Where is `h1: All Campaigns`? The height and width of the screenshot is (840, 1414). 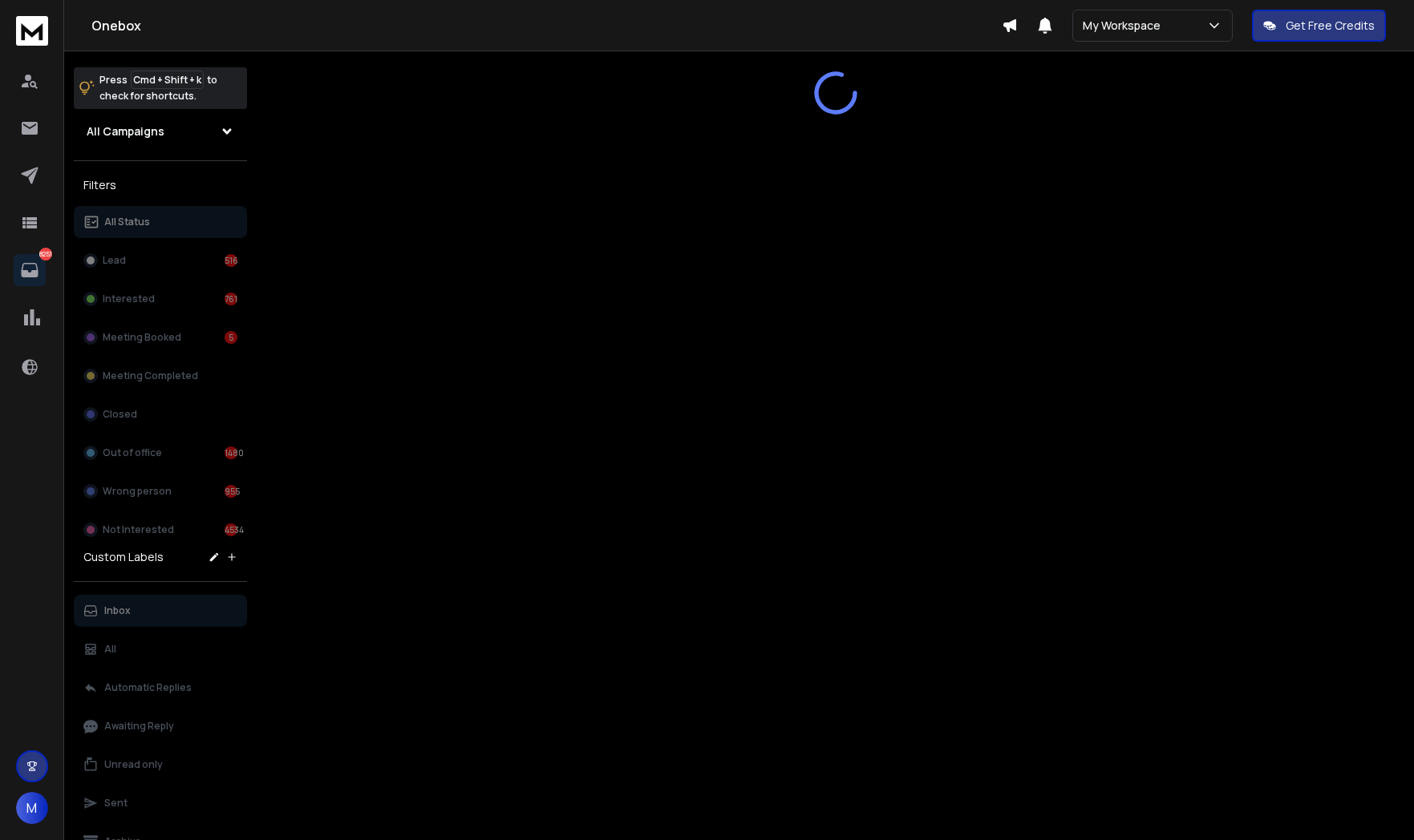 h1: All Campaigns is located at coordinates (125, 131).